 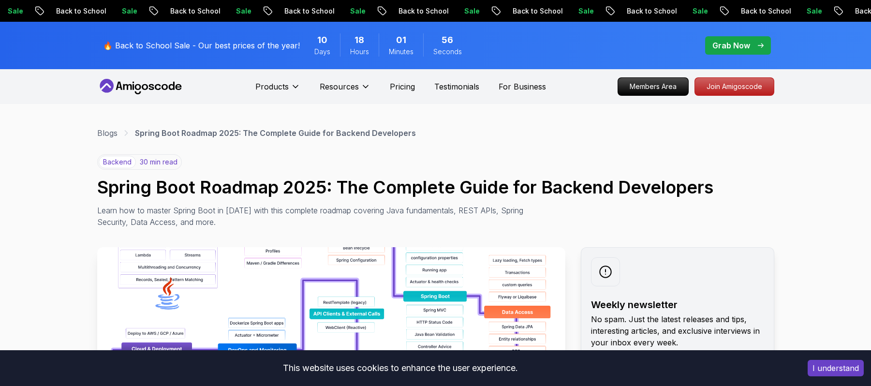 What do you see at coordinates (734, 87) in the screenshot?
I see `a: Join Amigoscode` at bounding box center [734, 87].